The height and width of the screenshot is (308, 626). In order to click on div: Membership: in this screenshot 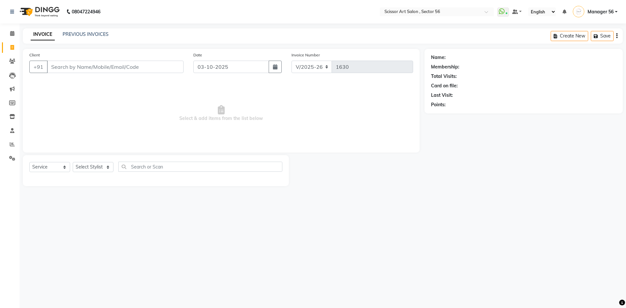, I will do `click(445, 67)`.